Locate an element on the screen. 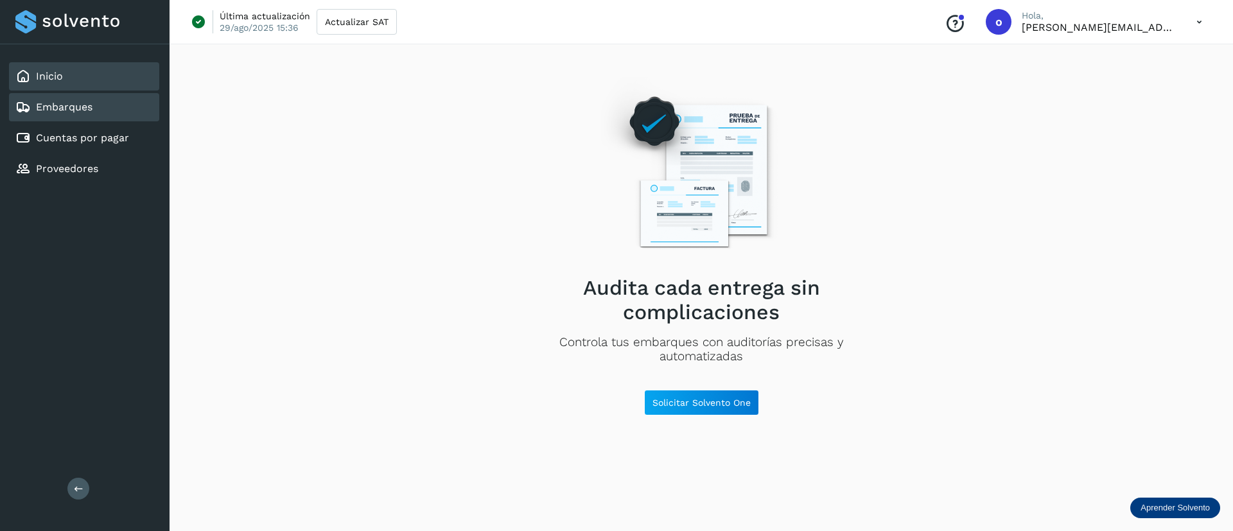 This screenshot has width=1233, height=531. button: Actualizar SAT is located at coordinates (357, 22).